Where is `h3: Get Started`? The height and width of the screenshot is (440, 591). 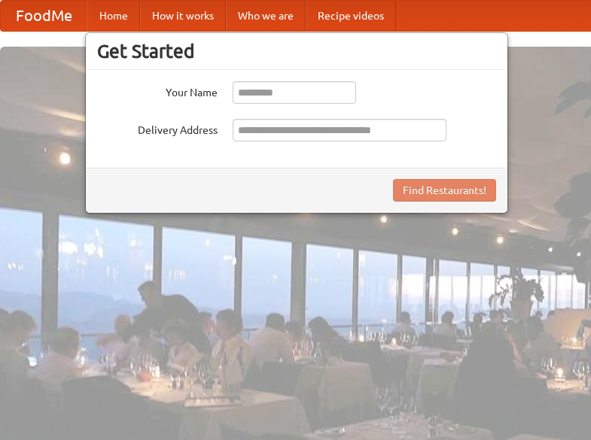
h3: Get Started is located at coordinates (296, 51).